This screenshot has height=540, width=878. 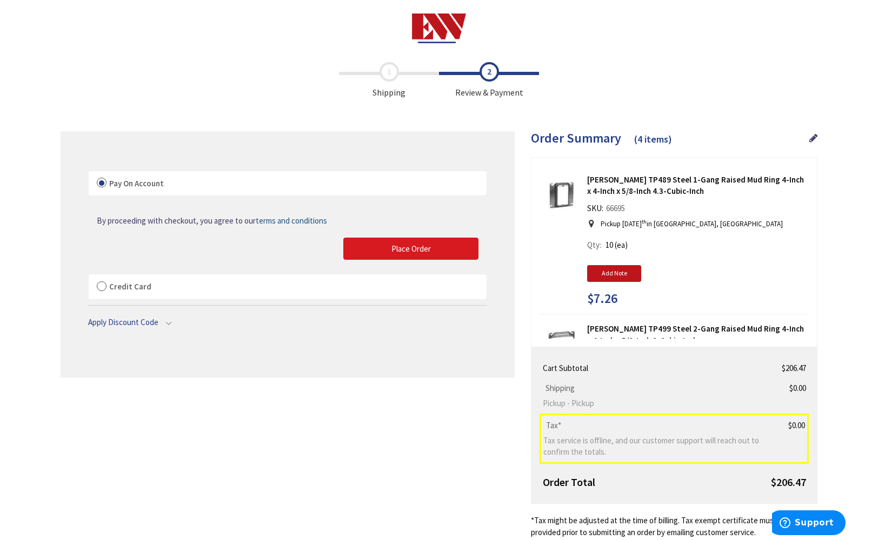 What do you see at coordinates (212, 220) in the screenshot?
I see `a: By proceeding with checkout, you agree to ourterms and conditions` at bounding box center [212, 220].